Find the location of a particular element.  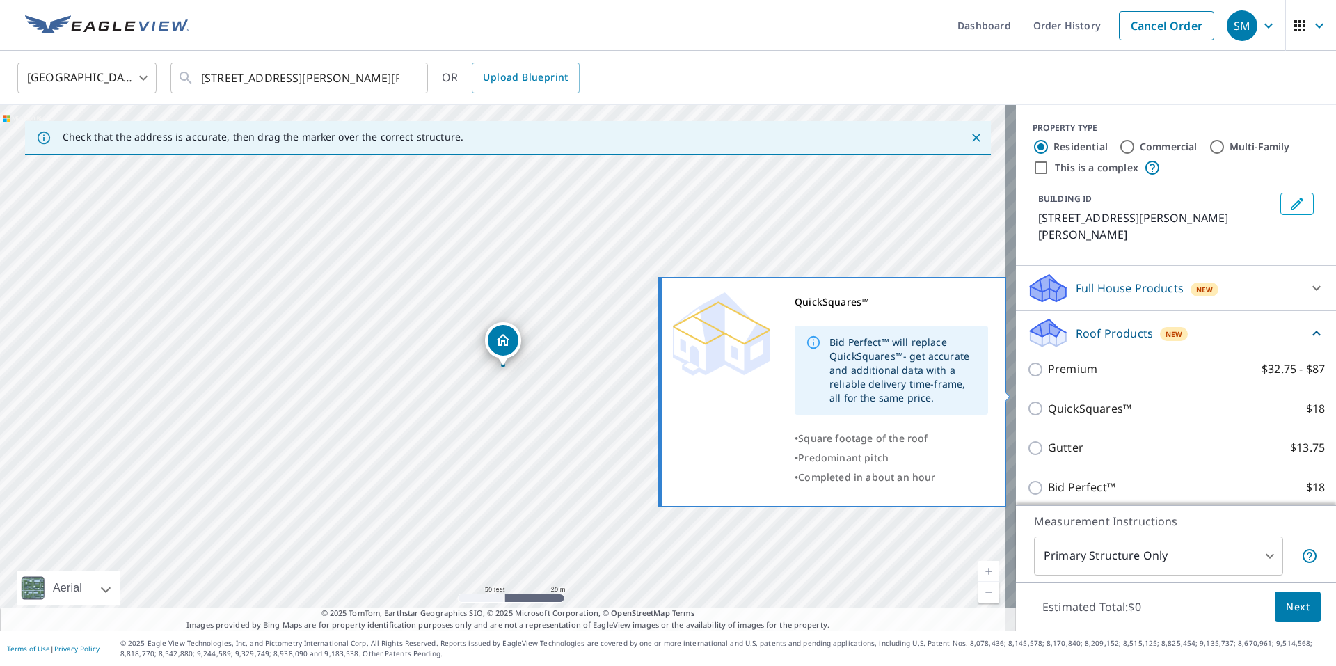

span: Square footage of the roof is located at coordinates (863, 438).